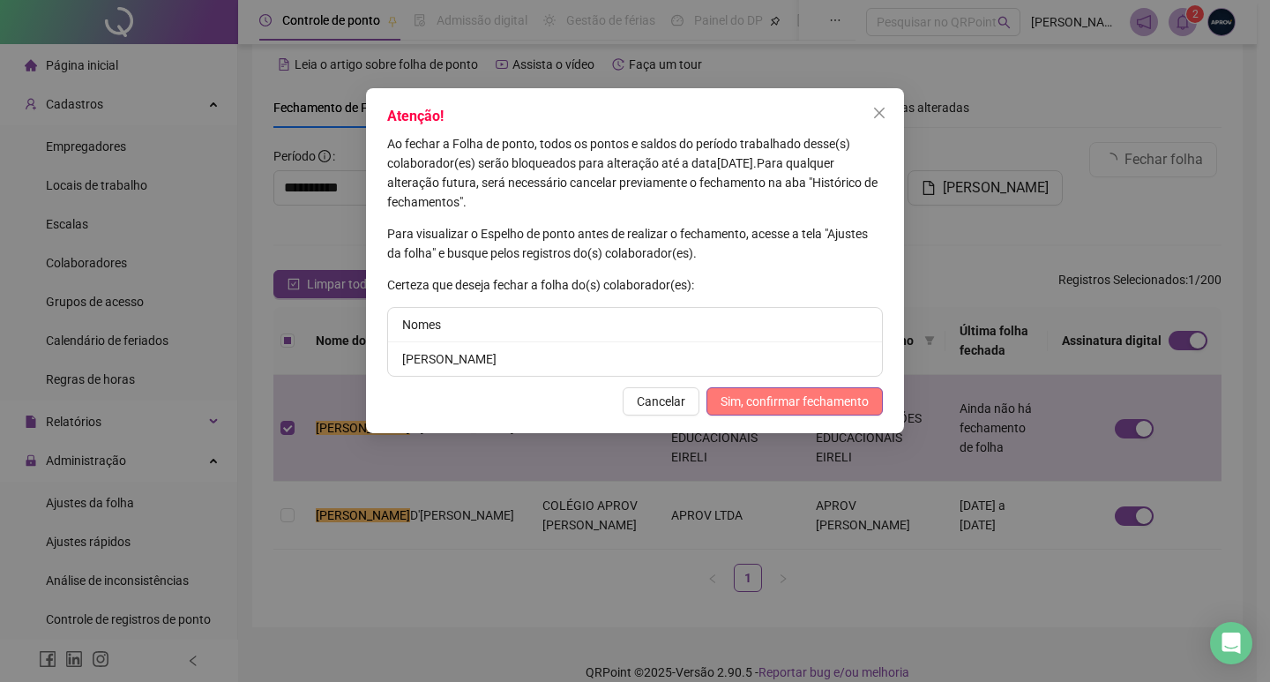  What do you see at coordinates (618, 153) in the screenshot?
I see `span: Ao fechar a Folha de ponto, todos os pontos e saldos do período trabalhado desse(s) colaborador(e...` at bounding box center [618, 153].